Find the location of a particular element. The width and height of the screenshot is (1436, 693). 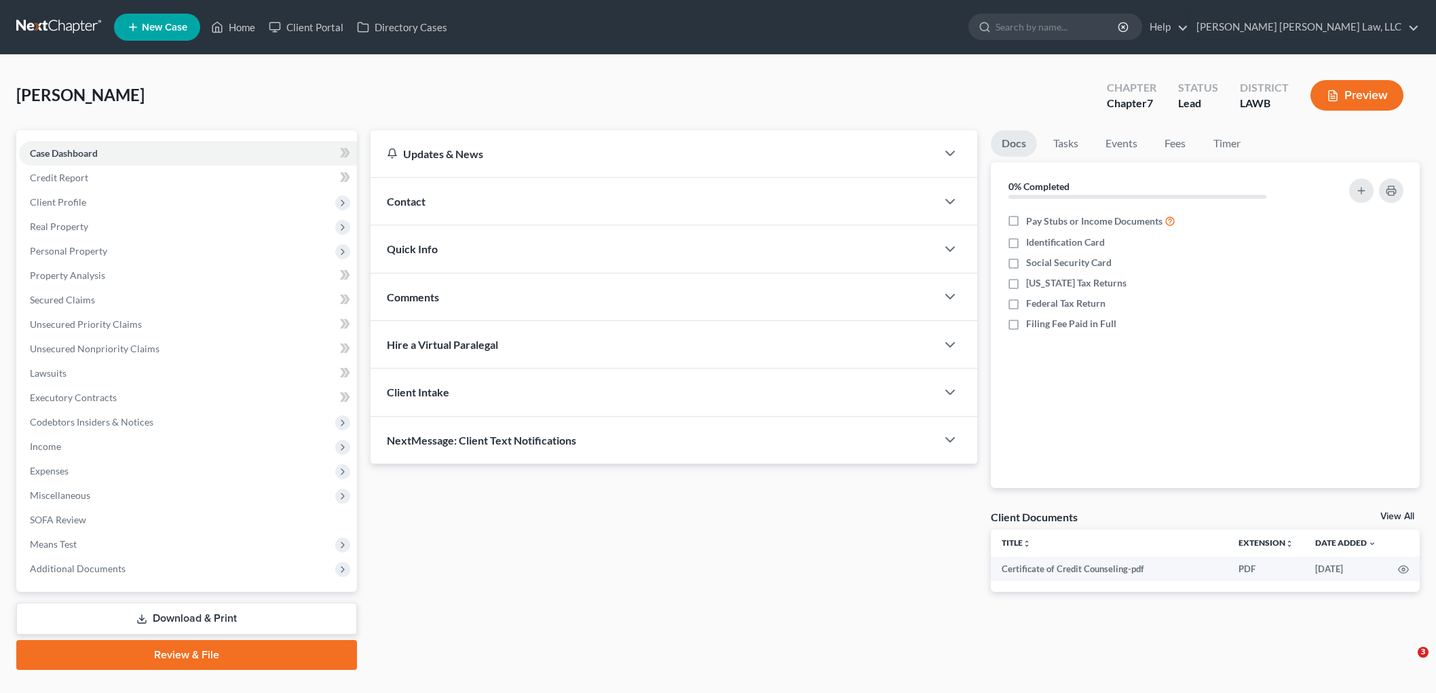

span: Credit Report is located at coordinates (59, 177).